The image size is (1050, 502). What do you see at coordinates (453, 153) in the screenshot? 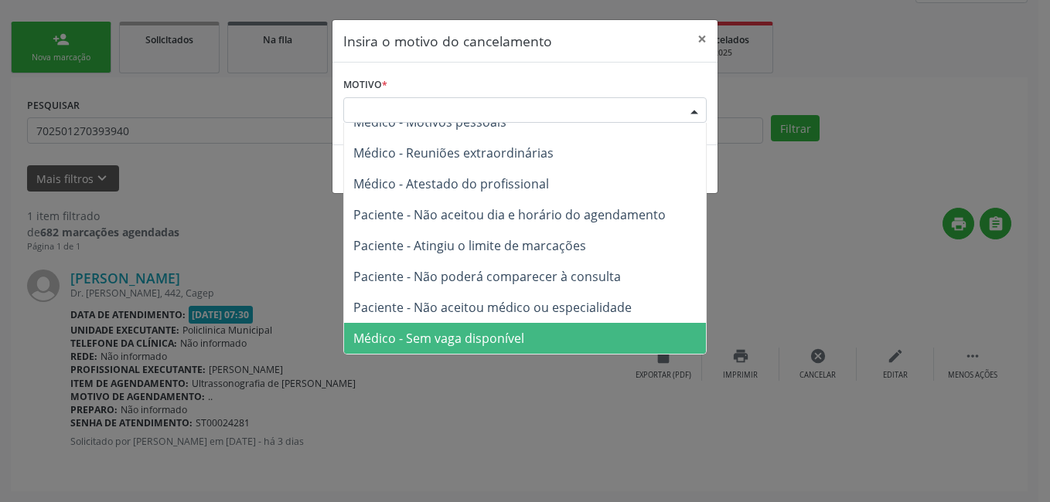
I see `span: Médico - Reuniões extraordinárias` at bounding box center [453, 153].